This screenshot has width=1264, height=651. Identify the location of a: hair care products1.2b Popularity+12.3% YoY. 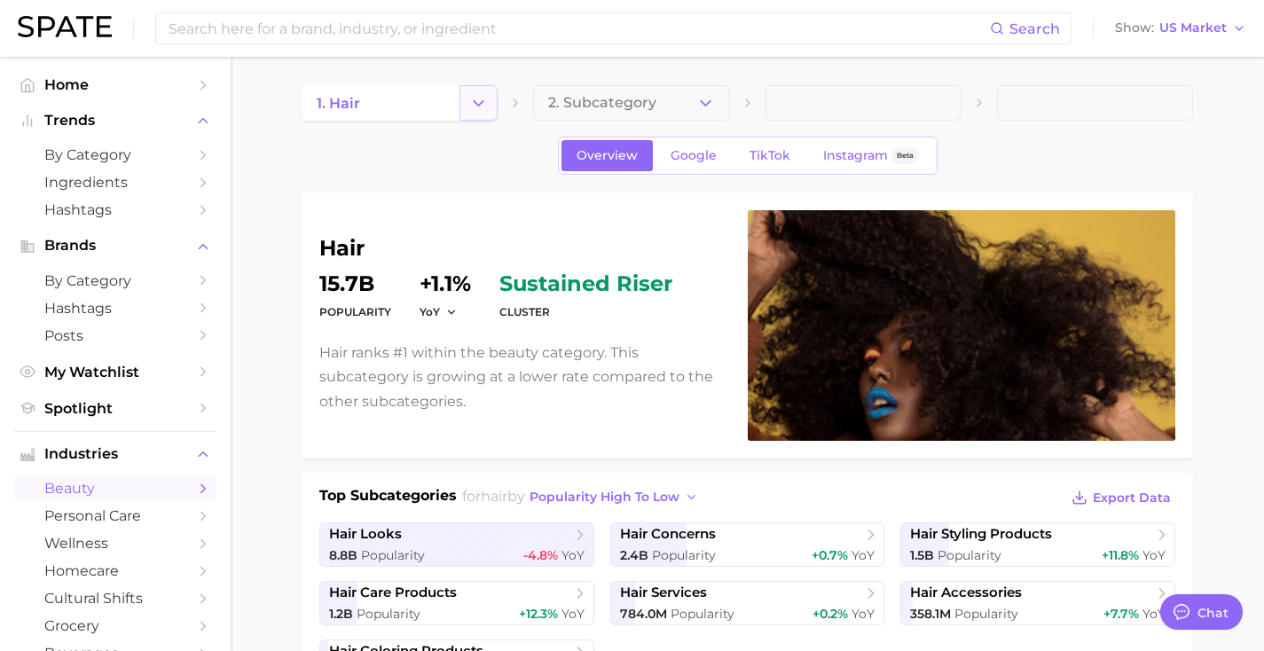
(457, 603).